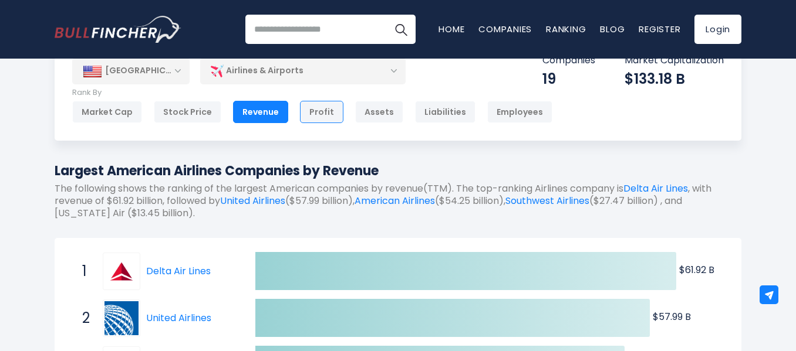 Image resolution: width=796 pixels, height=351 pixels. I want to click on div: Revenue, so click(260, 112).